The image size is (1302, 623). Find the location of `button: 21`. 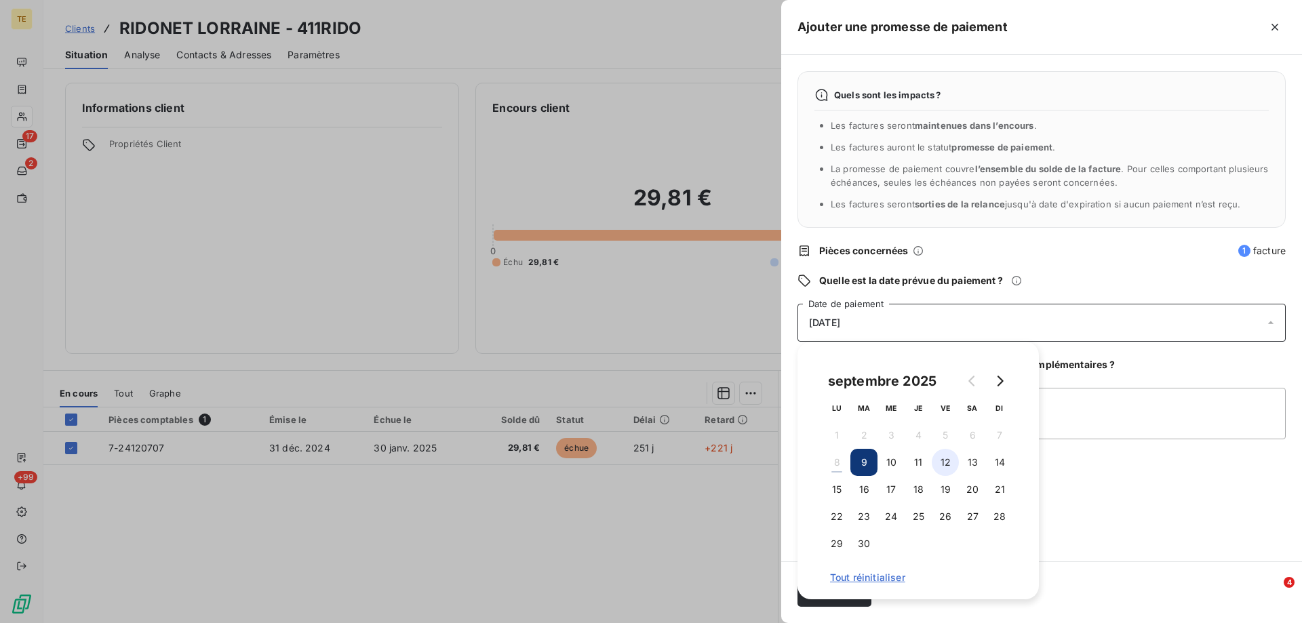

button: 21 is located at coordinates (999, 489).